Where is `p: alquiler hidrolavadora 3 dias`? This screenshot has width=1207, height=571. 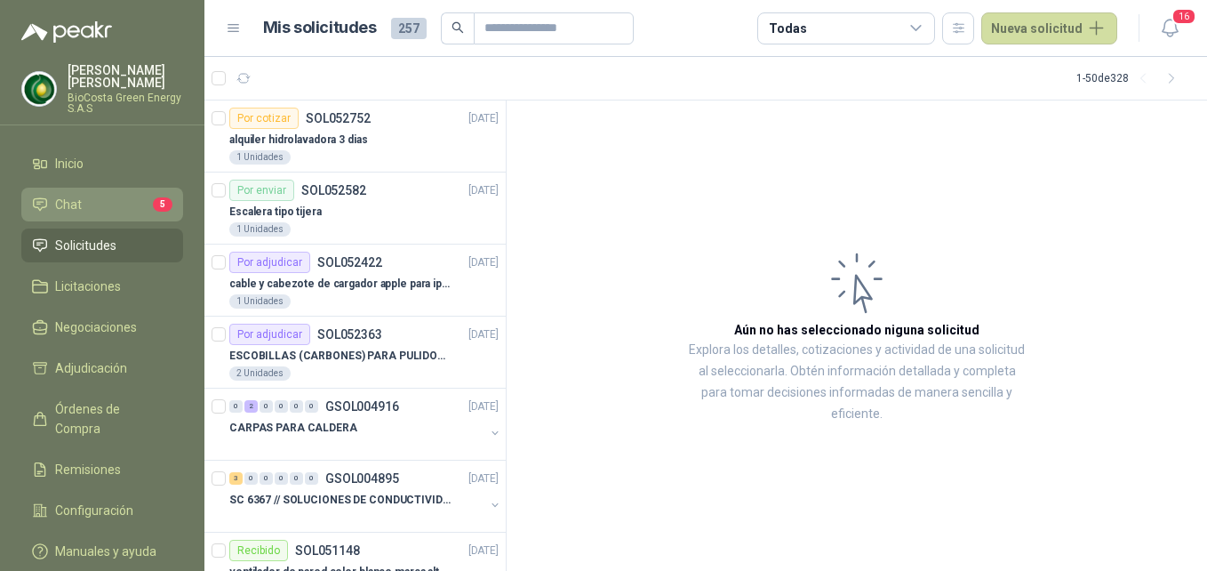
p: alquiler hidrolavadora 3 dias is located at coordinates (299, 140).